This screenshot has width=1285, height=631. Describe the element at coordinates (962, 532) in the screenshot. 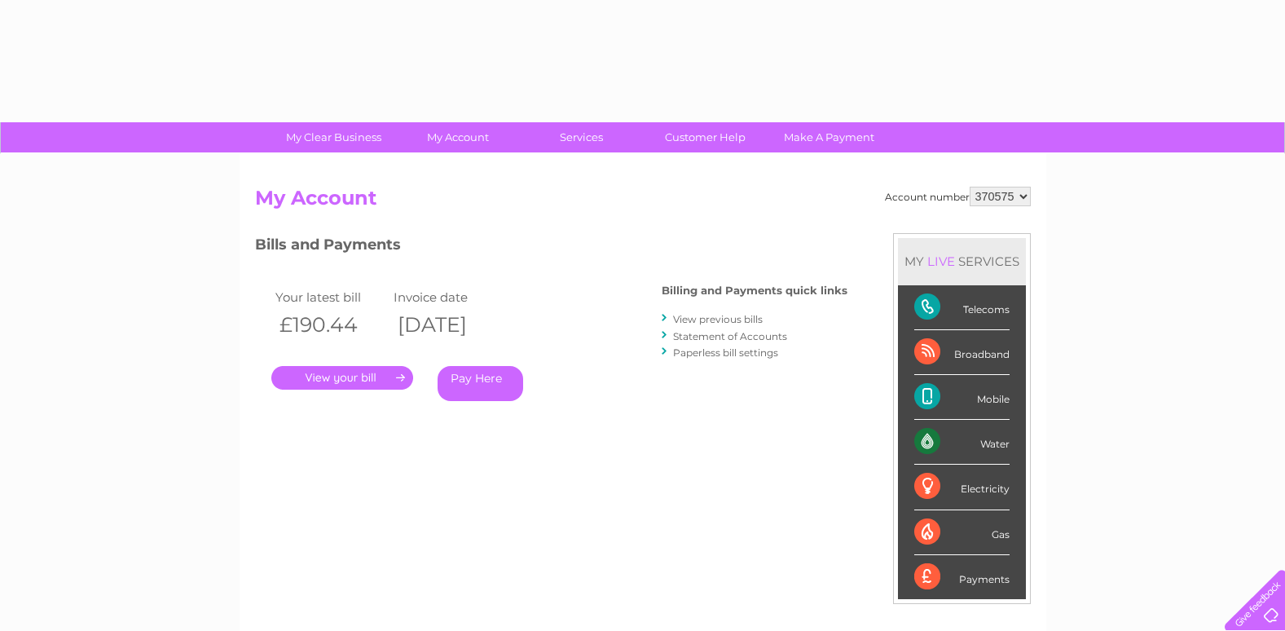

I see `div: Gas` at that location.